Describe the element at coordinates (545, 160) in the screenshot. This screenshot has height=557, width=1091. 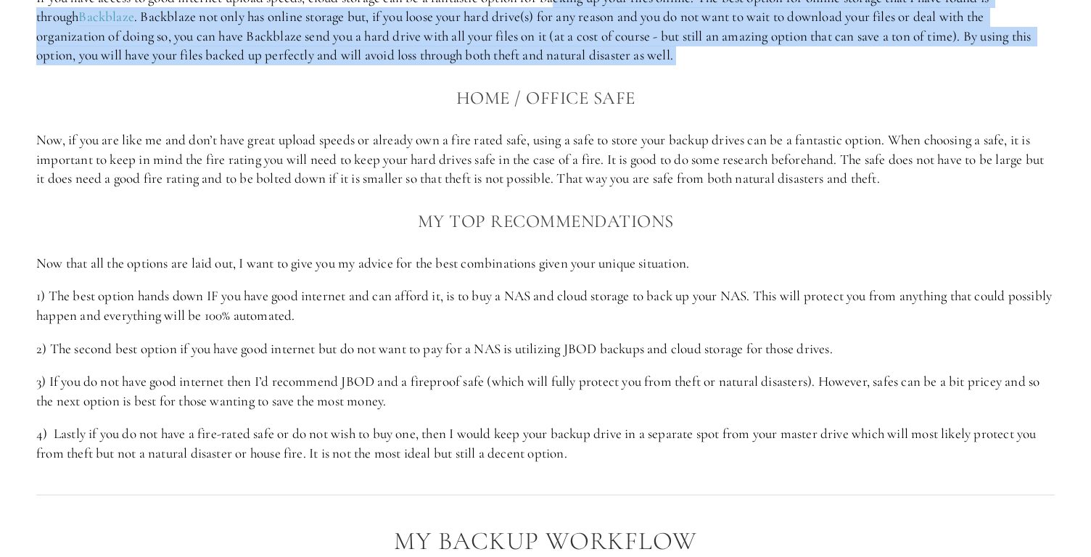
I see `p: Now, if you are like me and don’t have great upload speeds or already own a fire rated safe, usin...` at that location.